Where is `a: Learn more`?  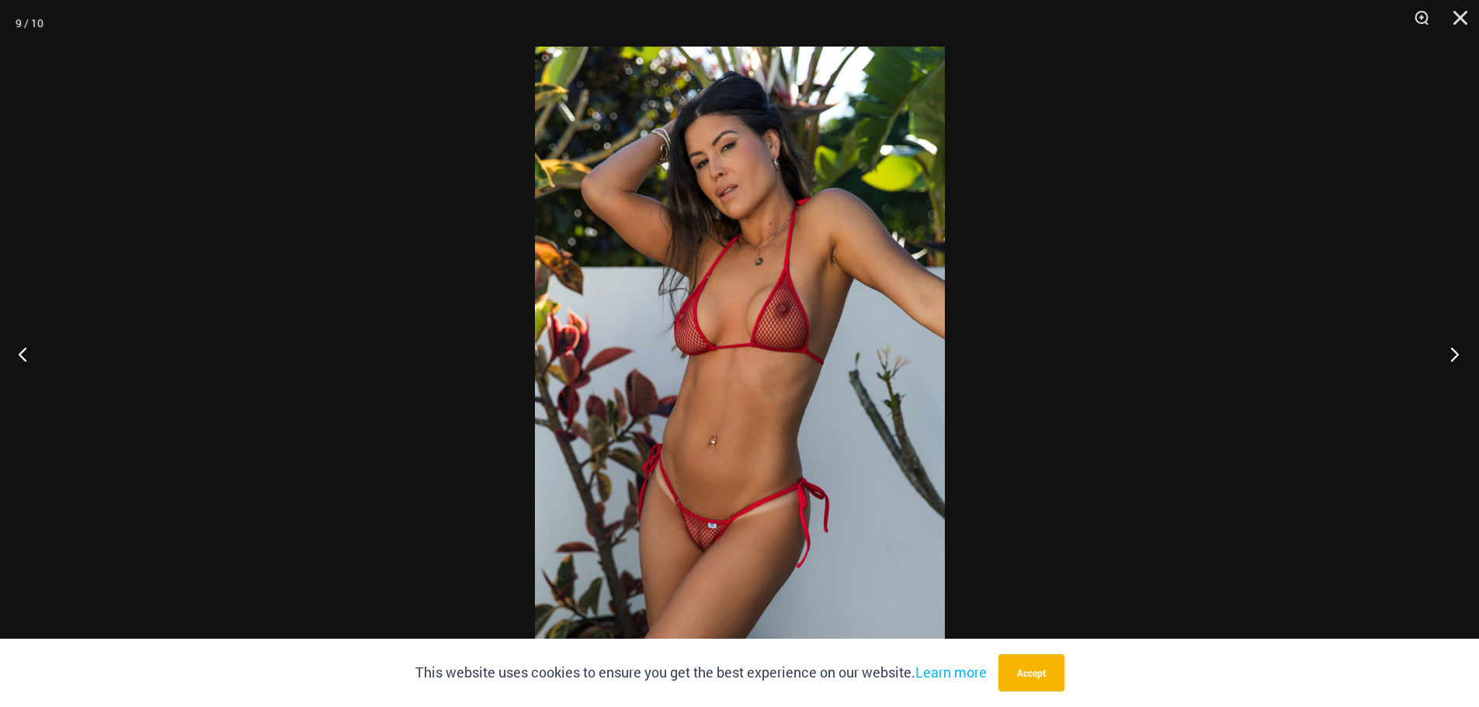 a: Learn more is located at coordinates (951, 672).